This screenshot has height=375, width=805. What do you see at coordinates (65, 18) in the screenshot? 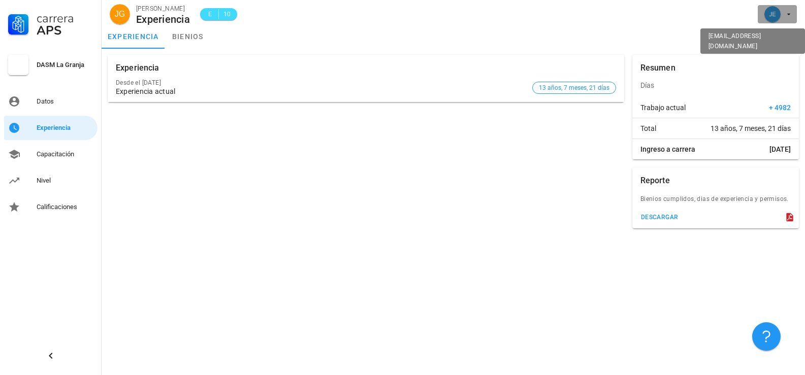
I see `div: Carrera` at bounding box center [65, 18].